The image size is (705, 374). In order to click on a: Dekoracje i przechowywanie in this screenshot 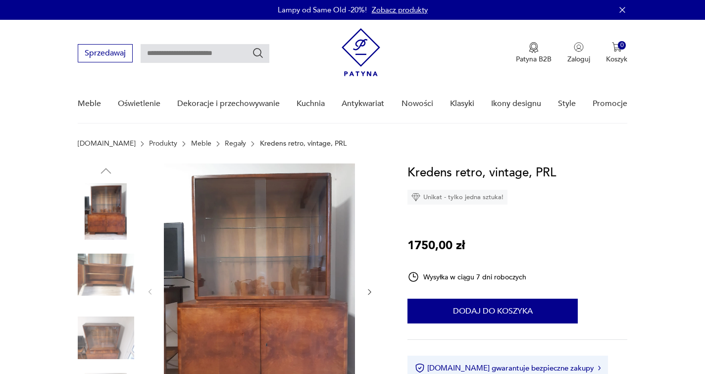, I will do `click(228, 104)`.